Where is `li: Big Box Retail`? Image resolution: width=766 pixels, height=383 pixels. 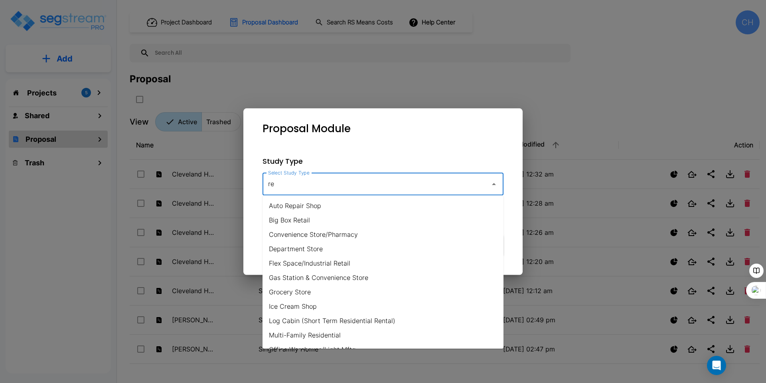
li: Big Box Retail is located at coordinates (383, 220).